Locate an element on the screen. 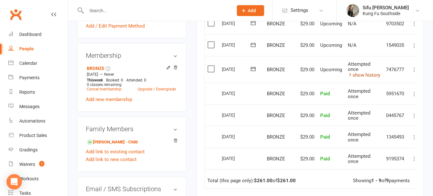  span: Booked: 0 is located at coordinates (114, 80).